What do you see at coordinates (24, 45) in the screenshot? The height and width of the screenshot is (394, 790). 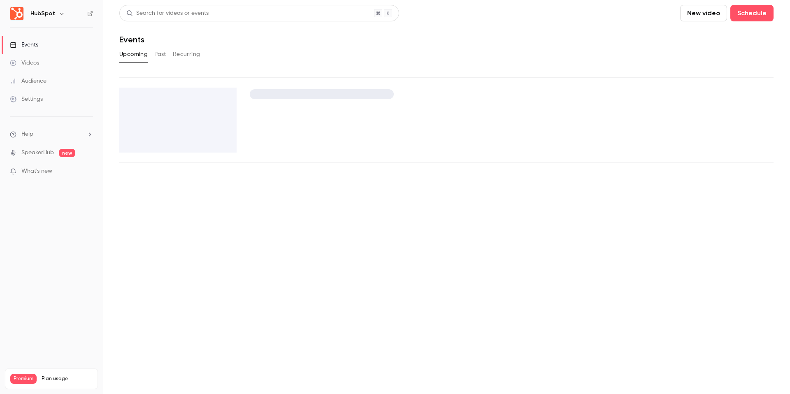 I see `div: Events` at bounding box center [24, 45].